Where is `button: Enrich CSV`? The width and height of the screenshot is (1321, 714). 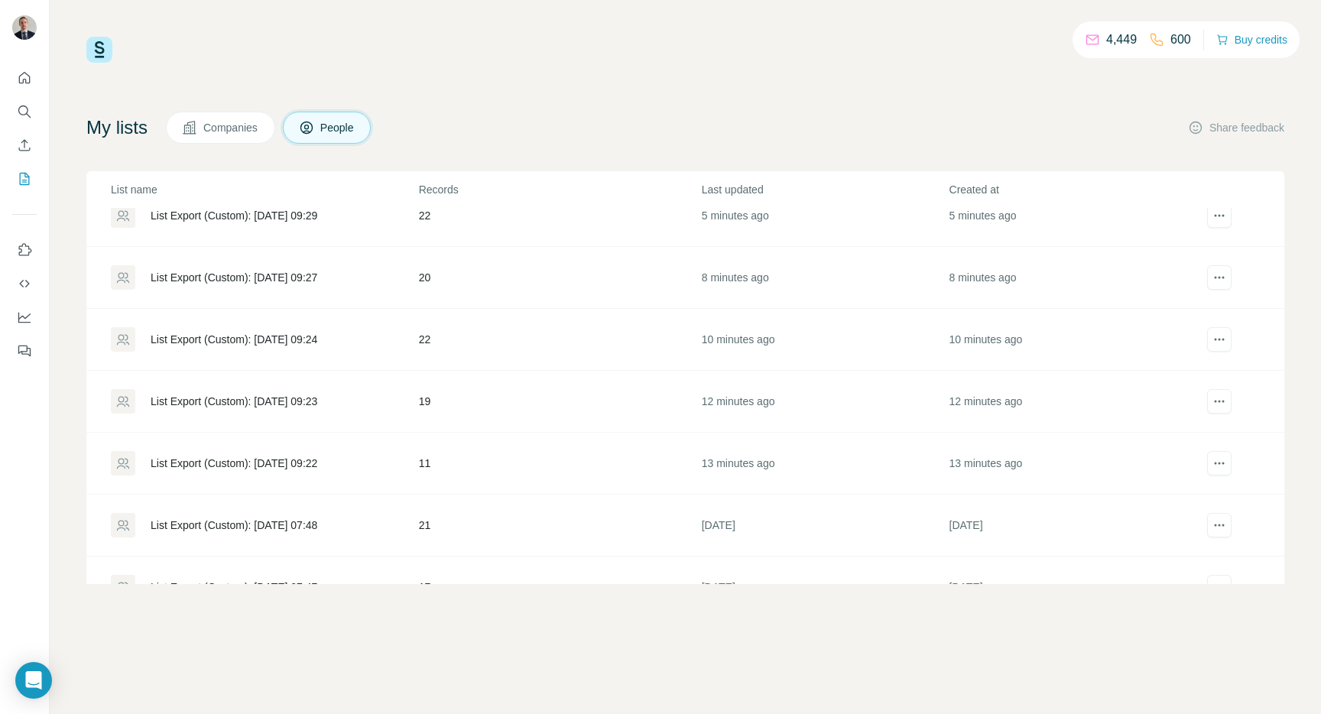
button: Enrich CSV is located at coordinates (24, 145).